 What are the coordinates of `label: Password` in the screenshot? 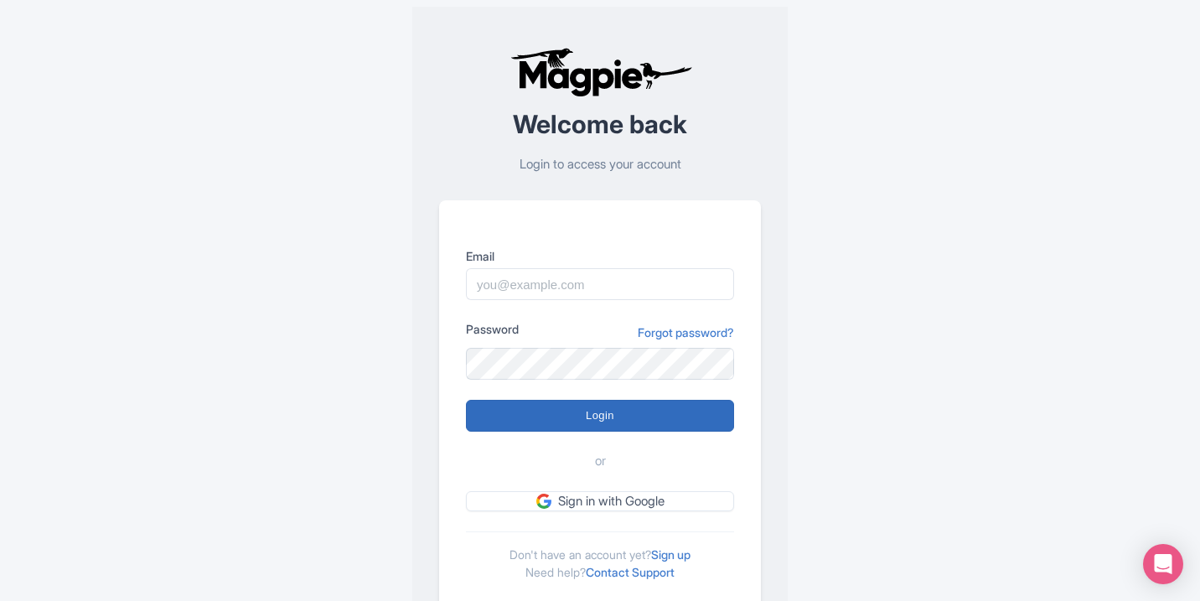 It's located at (492, 329).